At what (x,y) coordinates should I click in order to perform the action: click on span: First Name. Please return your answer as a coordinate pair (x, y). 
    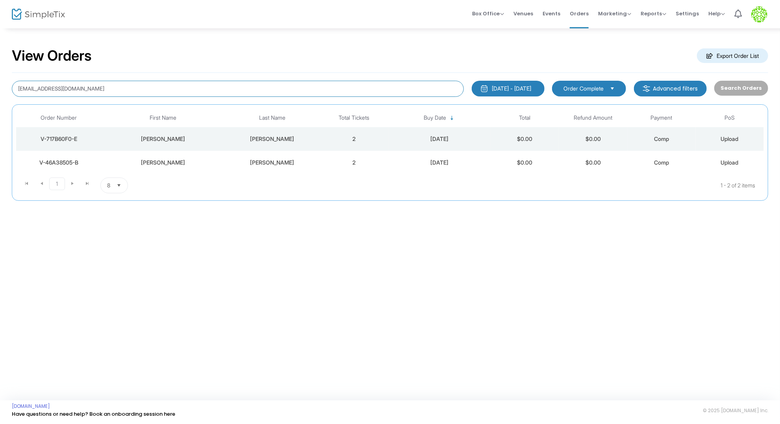
    Looking at the image, I should click on (163, 118).